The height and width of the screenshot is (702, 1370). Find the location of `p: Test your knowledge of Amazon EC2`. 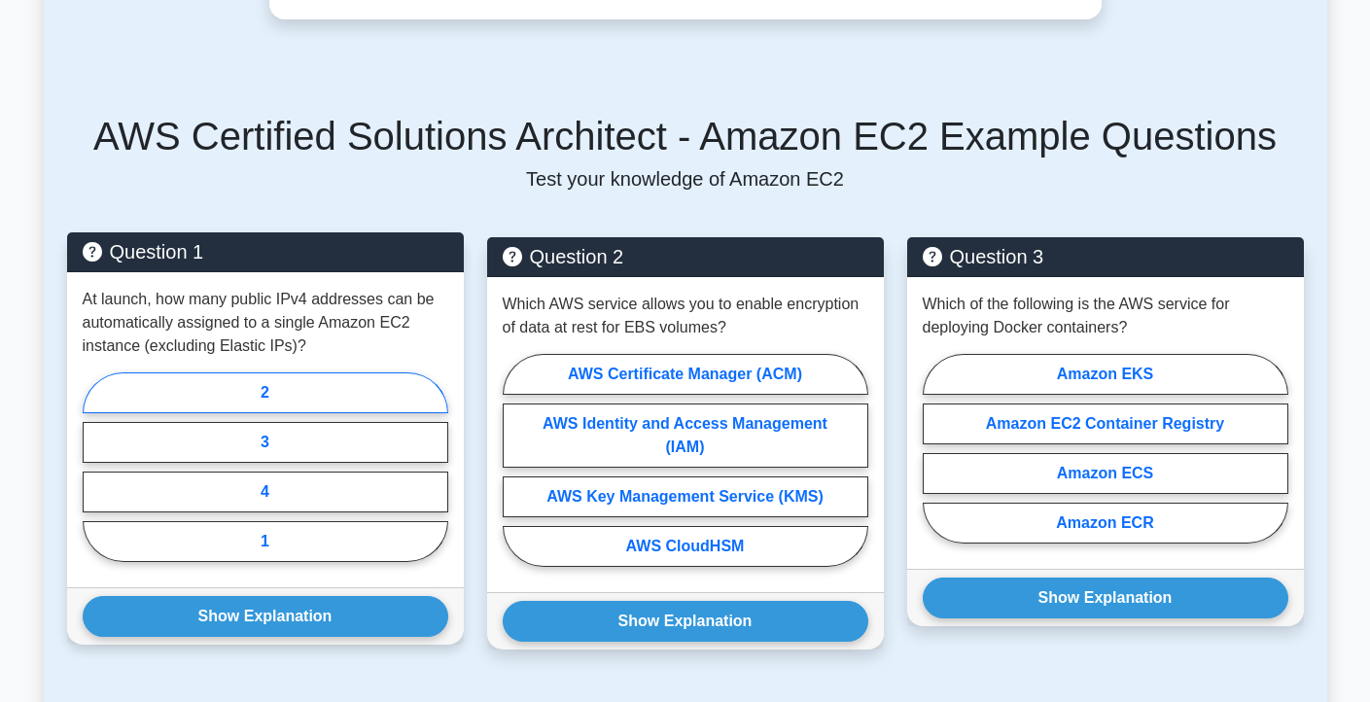

p: Test your knowledge of Amazon EC2 is located at coordinates (685, 179).